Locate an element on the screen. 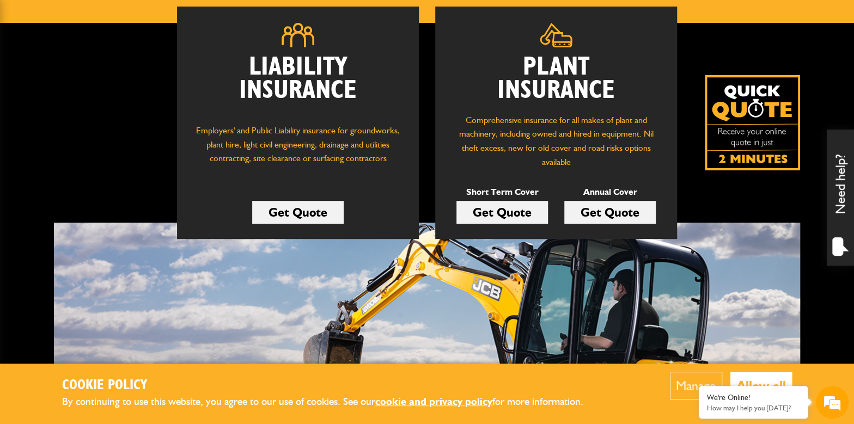 The height and width of the screenshot is (424, 854). textarea: Type your message and hit 'Enter' is located at coordinates (106, 261).